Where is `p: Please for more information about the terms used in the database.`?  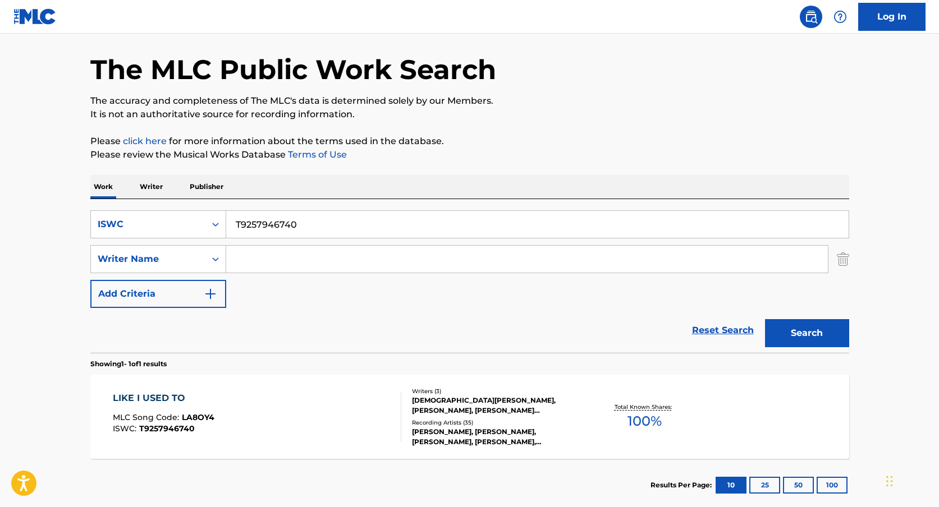 p: Please for more information about the terms used in the database. is located at coordinates (470, 141).